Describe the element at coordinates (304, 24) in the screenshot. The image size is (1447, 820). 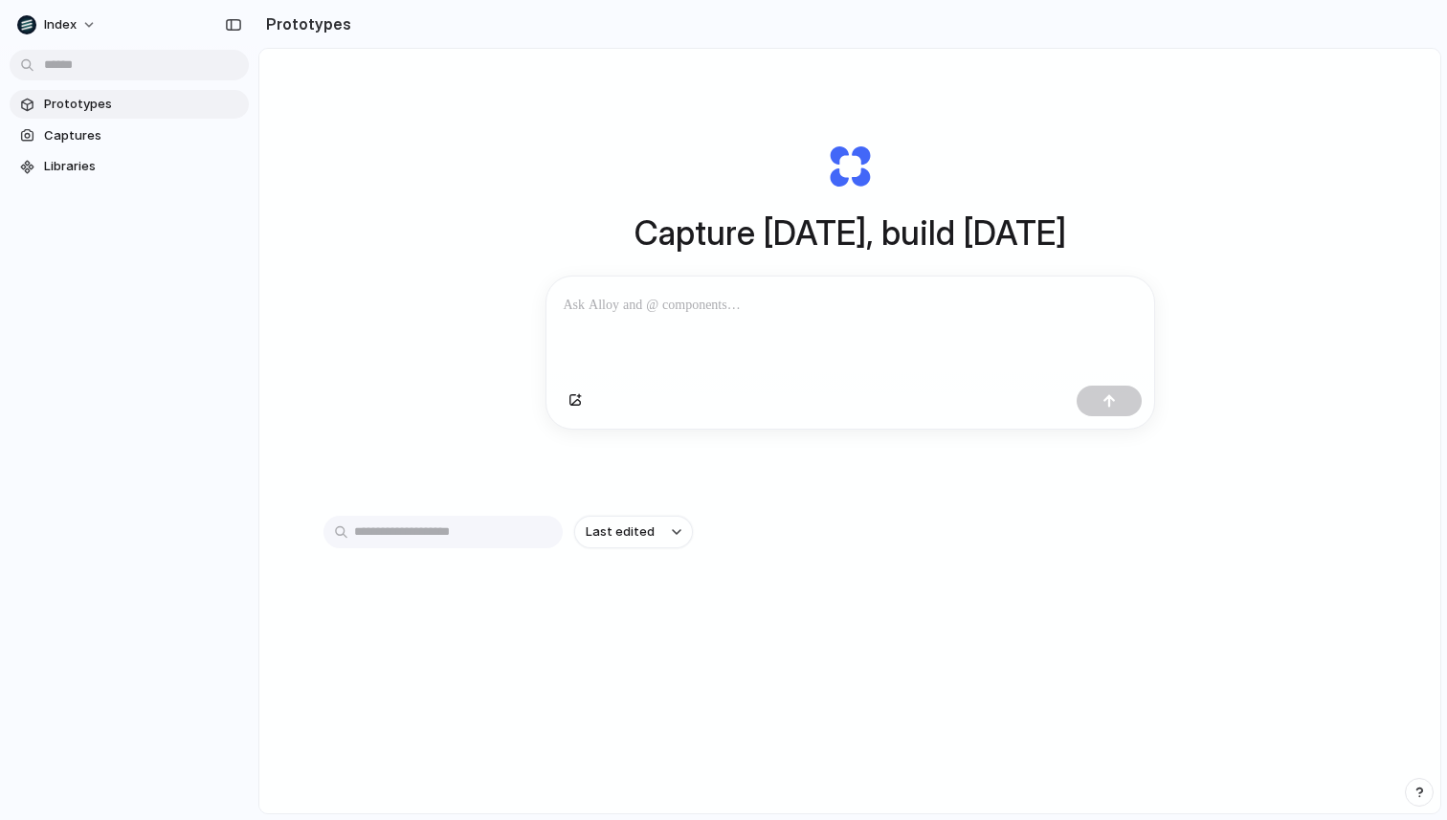
I see `h2: Prototypes` at that location.